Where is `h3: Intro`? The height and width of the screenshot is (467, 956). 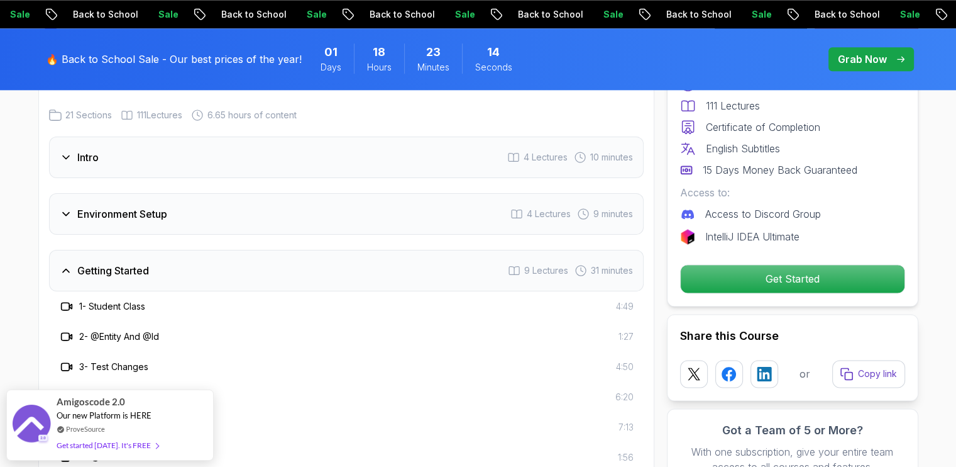 h3: Intro is located at coordinates (88, 157).